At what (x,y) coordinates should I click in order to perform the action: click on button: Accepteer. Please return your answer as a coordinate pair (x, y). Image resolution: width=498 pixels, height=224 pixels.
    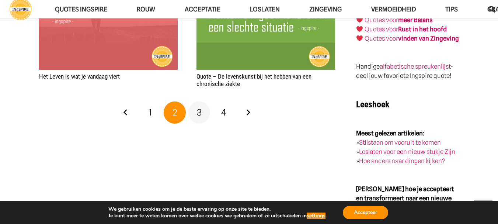
    Looking at the image, I should click on (365, 212).